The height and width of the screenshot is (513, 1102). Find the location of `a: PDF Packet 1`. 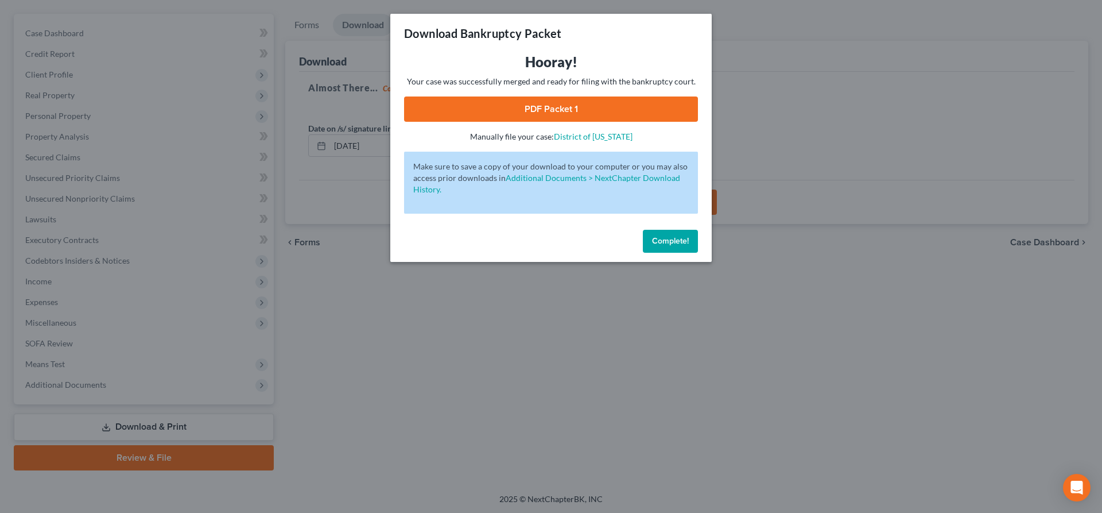

a: PDF Packet 1 is located at coordinates (551, 109).